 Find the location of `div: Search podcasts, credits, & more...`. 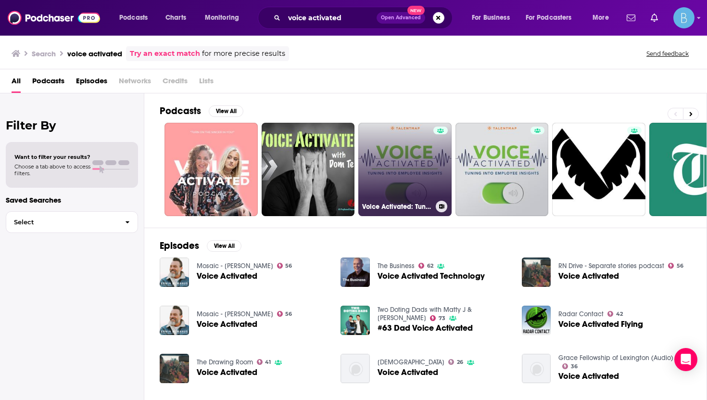

div: Search podcasts, credits, & more... is located at coordinates (364, 18).